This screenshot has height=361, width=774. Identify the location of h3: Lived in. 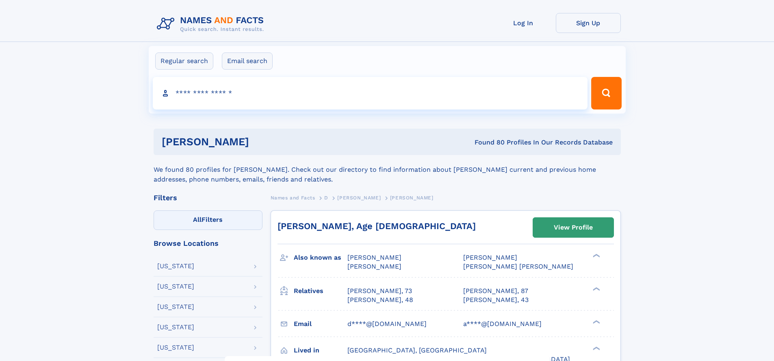
(321, 350).